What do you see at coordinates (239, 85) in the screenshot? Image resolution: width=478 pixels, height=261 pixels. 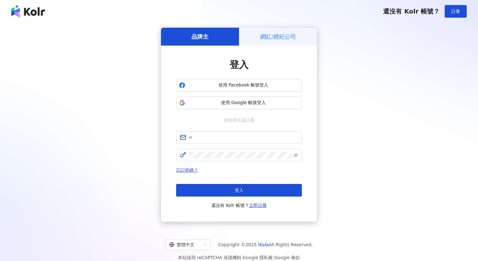 I see `button: 使用 Facebook 帳號登入` at bounding box center [239, 85].